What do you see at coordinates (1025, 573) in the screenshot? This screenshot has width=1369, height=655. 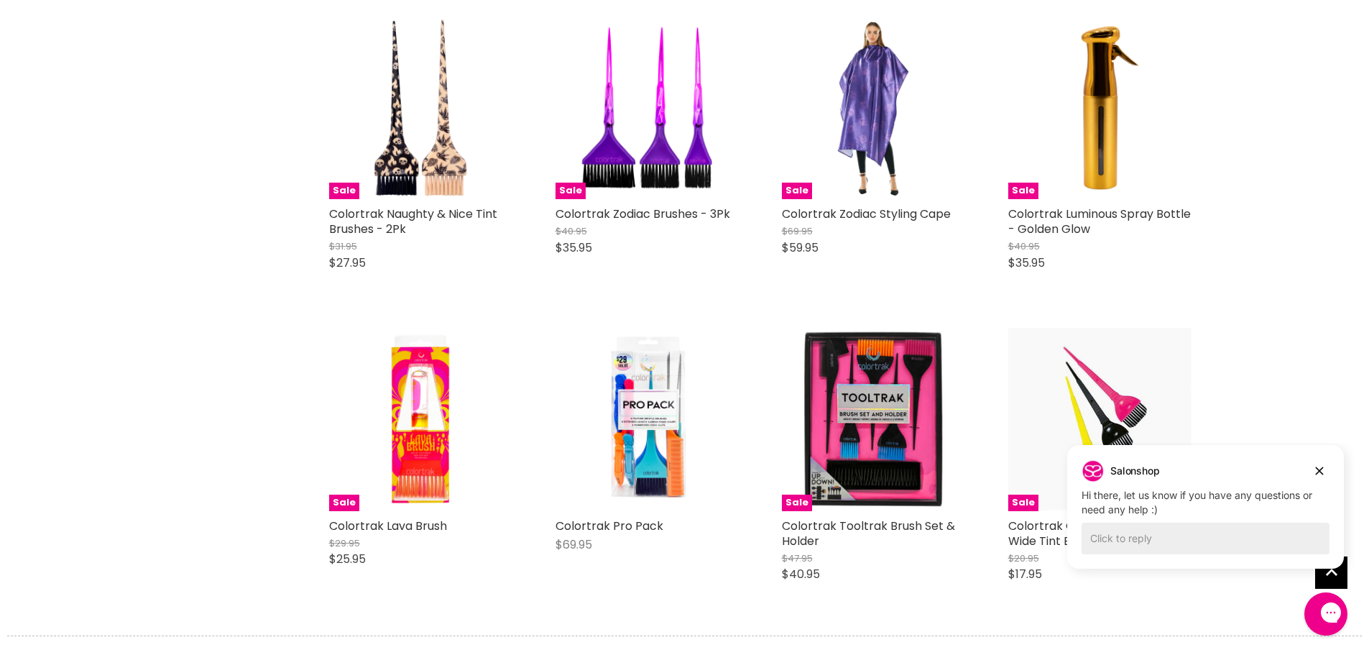 I see `span: $17.95` at bounding box center [1025, 573].